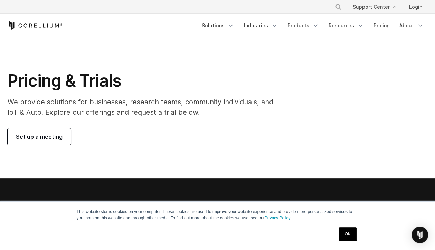  What do you see at coordinates (218, 215) in the screenshot?
I see `p: This website stores cookies on your computer. These cookies are used to improve your website expe...` at bounding box center [218, 215].